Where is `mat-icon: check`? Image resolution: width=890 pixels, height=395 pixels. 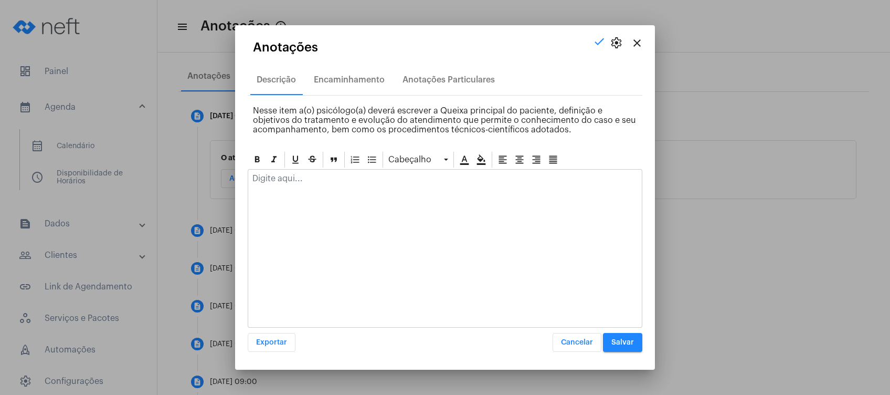 mat-icon: check is located at coordinates (599, 41).